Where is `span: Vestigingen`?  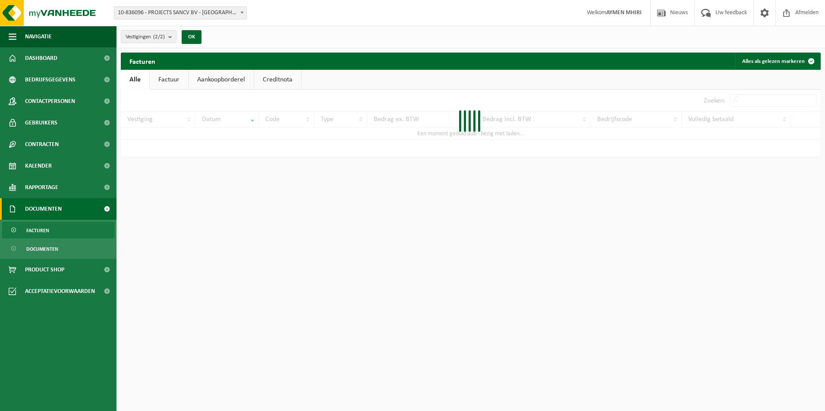 span: Vestigingen is located at coordinates (145, 37).